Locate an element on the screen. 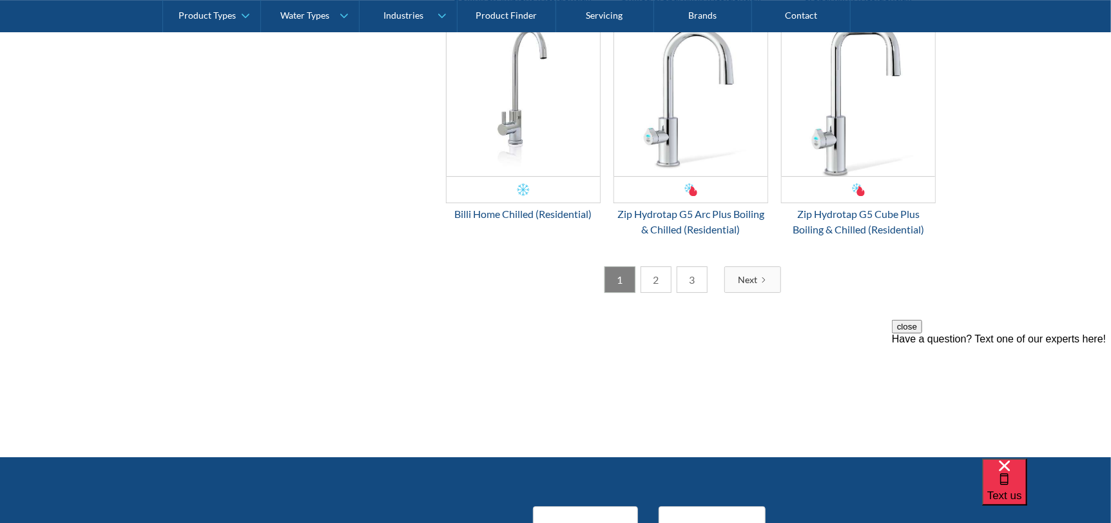  div: Billi Home Chilled (Residential) is located at coordinates (523, 214).